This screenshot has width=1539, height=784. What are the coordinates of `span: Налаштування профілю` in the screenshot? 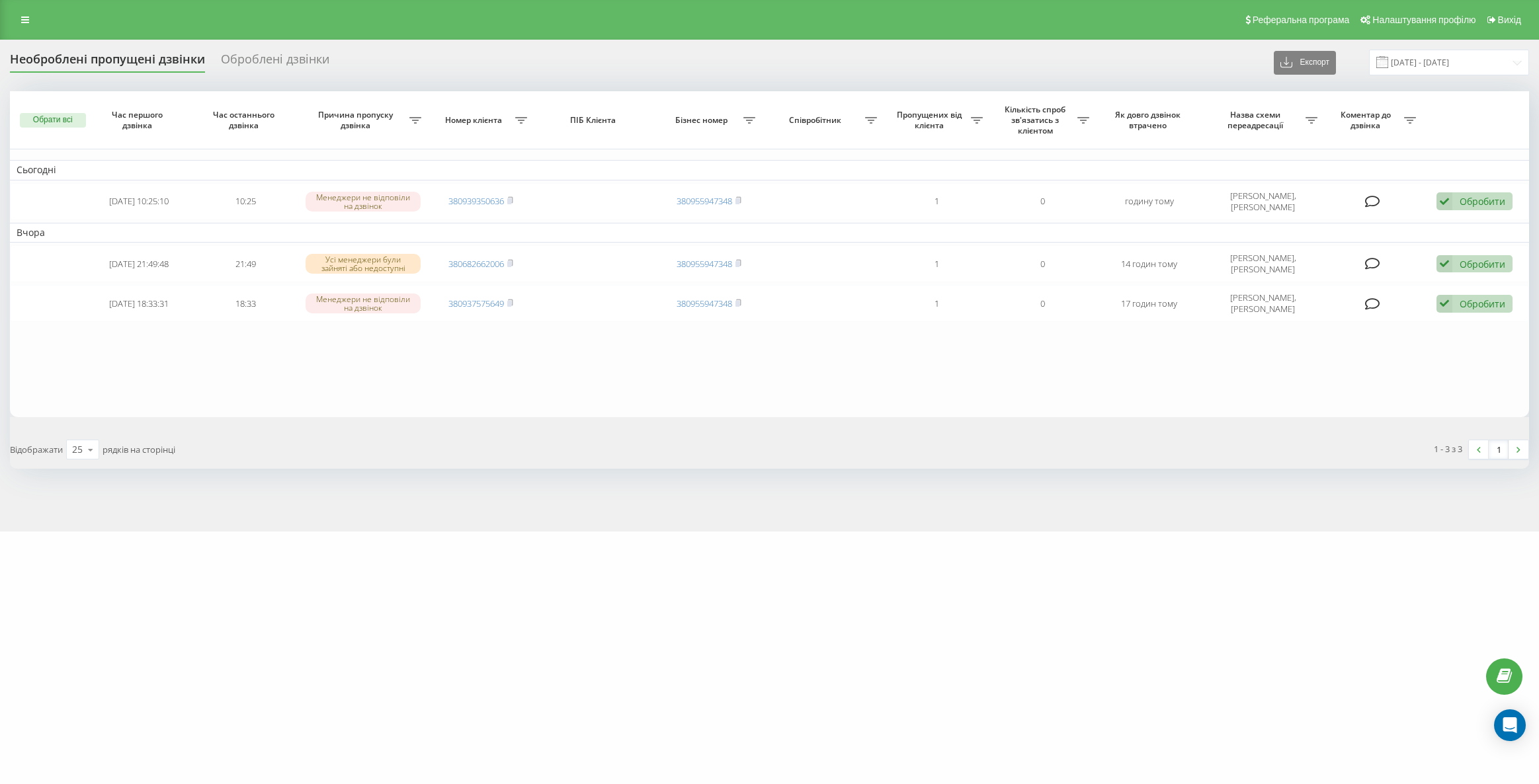 It's located at (1424, 20).